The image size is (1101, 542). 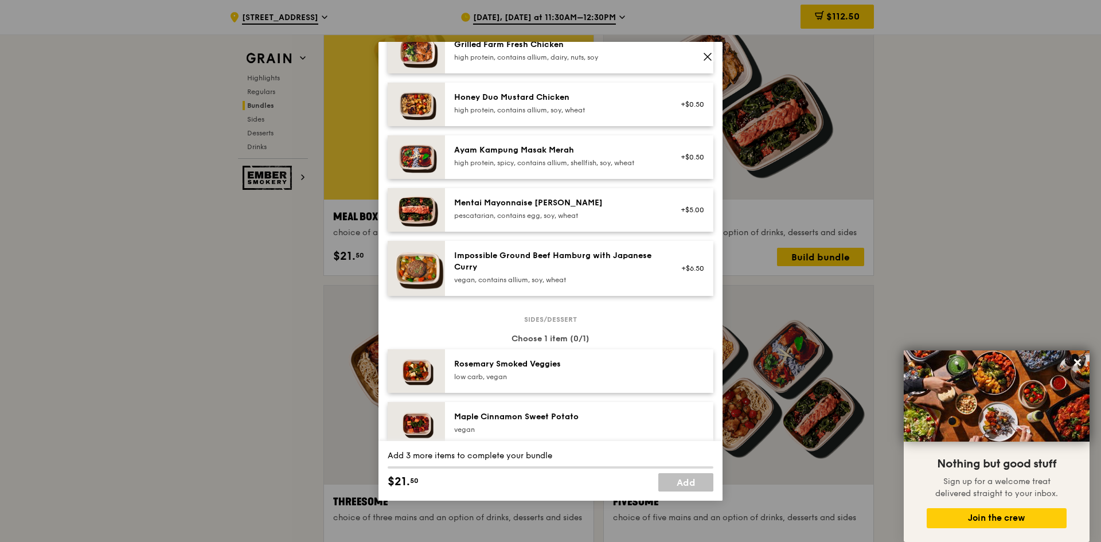 I want to click on img: daily_normal_HORZ-Grilled-Farm-Fresh-Chicken.jpg, so click(x=416, y=52).